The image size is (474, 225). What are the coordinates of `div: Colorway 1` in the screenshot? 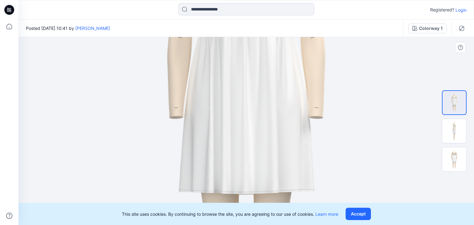 It's located at (431, 28).